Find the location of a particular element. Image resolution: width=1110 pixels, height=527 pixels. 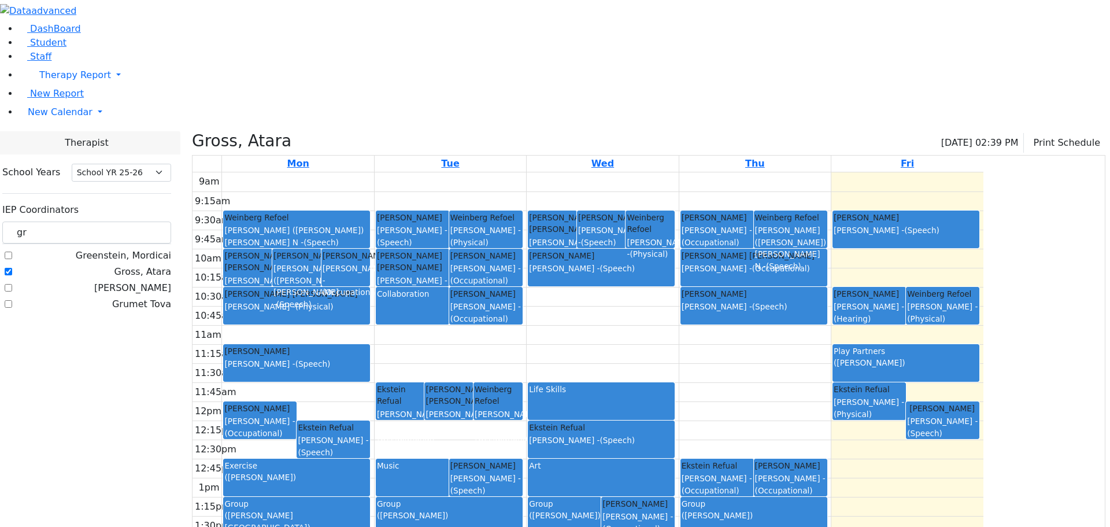

span: DashBoard is located at coordinates (55, 28).